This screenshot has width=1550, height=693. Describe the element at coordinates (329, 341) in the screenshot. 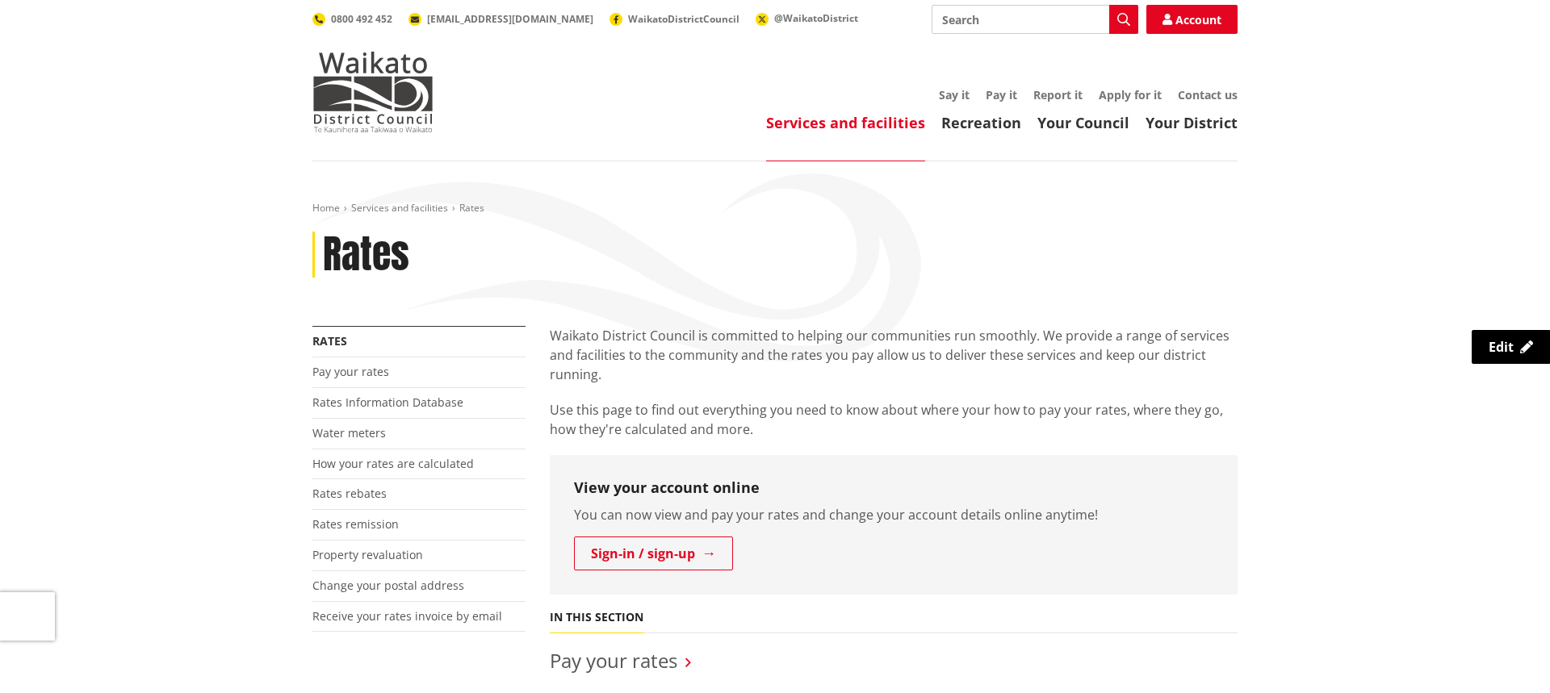

I see `a: Rates` at that location.